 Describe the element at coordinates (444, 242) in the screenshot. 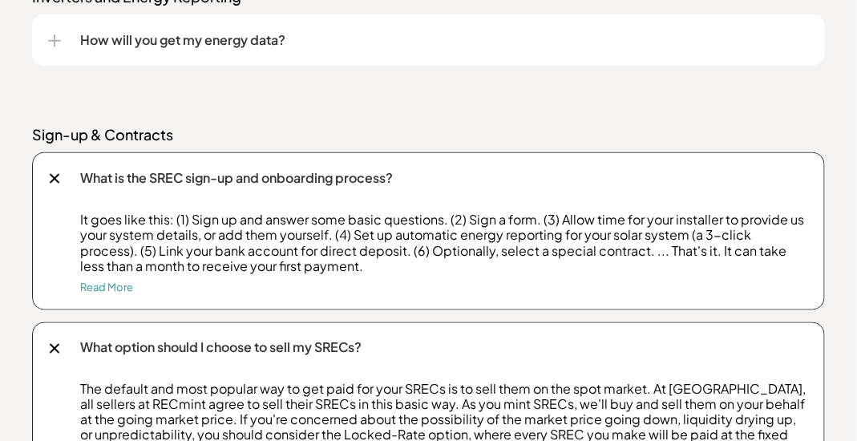

I see `p: It goes like this: (1) Sign up and answer some basic questions. (2) Sign a form. (3) Allow time f...` at that location.